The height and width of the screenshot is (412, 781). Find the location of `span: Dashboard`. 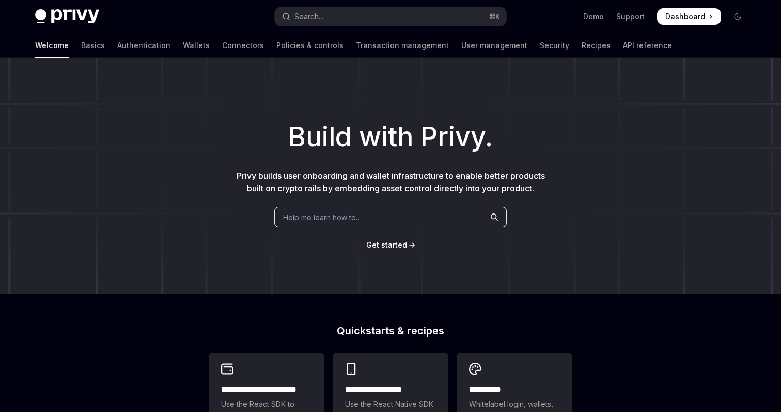

span: Dashboard is located at coordinates (685, 17).